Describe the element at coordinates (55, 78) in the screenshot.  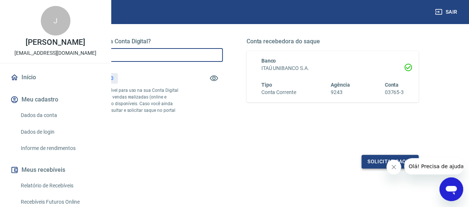
I see `a: Início` at that location.